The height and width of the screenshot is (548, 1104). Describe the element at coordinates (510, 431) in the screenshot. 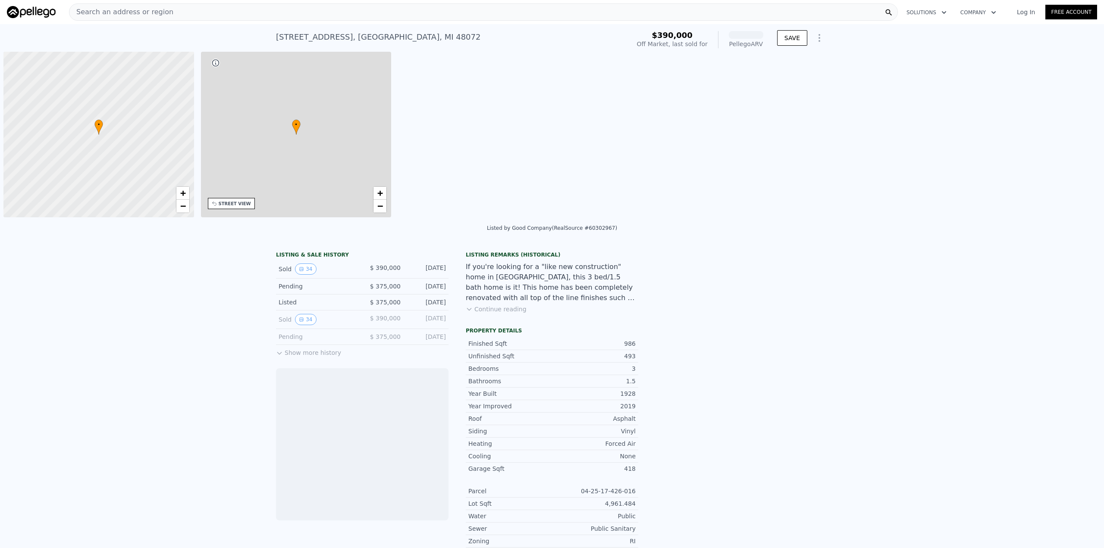

I see `div: Siding` at that location.